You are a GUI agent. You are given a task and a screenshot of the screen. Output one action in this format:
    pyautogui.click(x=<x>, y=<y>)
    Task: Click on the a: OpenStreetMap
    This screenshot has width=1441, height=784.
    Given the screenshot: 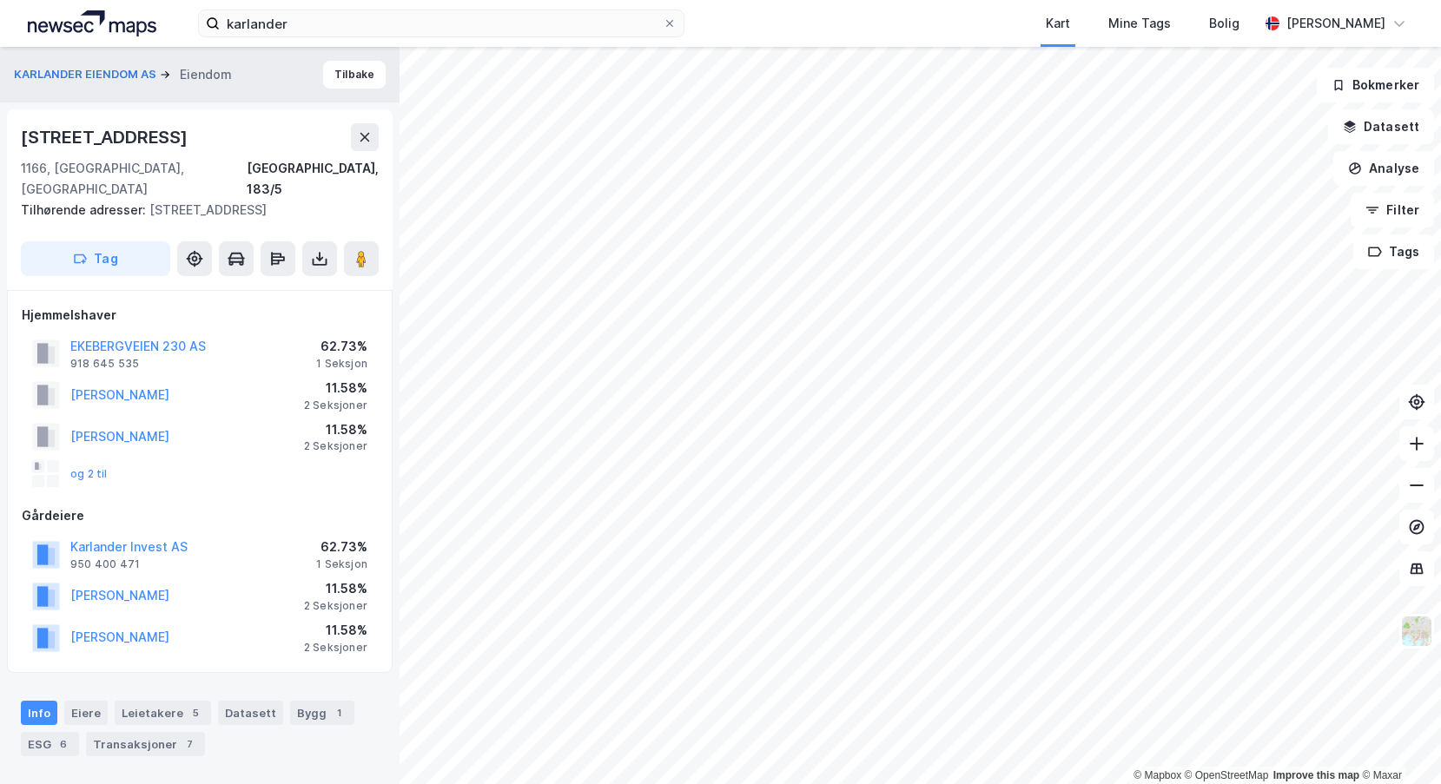 What is the action you would take?
    pyautogui.click(x=1226, y=776)
    